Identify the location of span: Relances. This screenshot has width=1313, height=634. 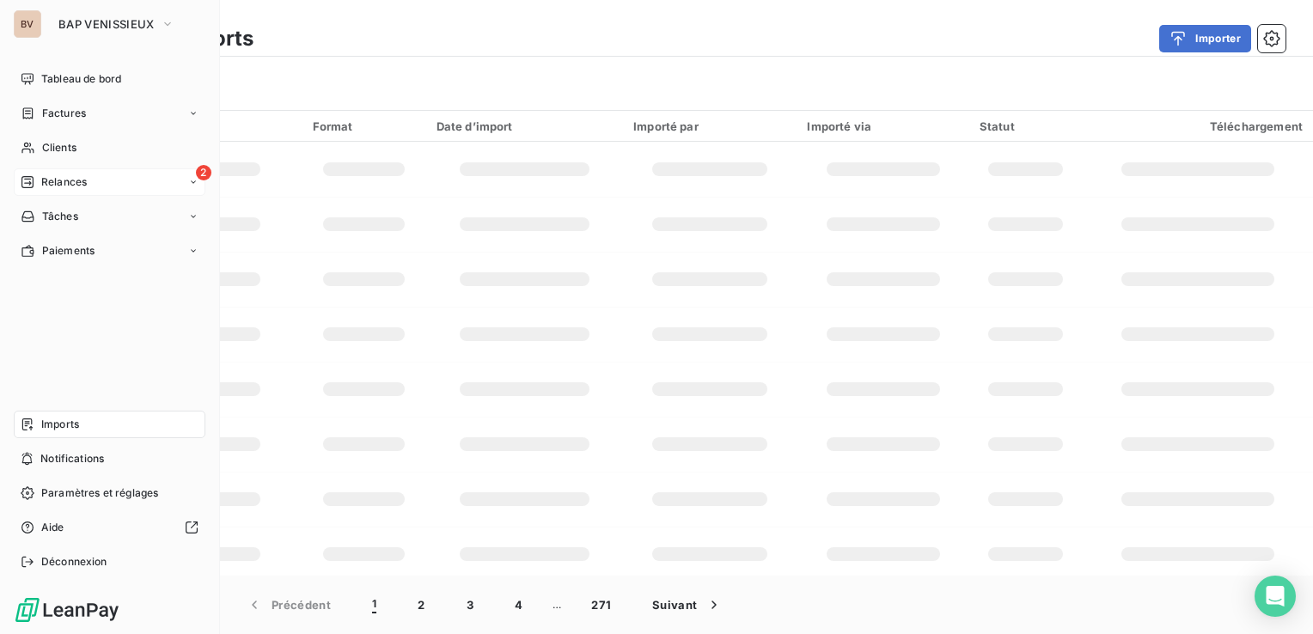
(64, 182).